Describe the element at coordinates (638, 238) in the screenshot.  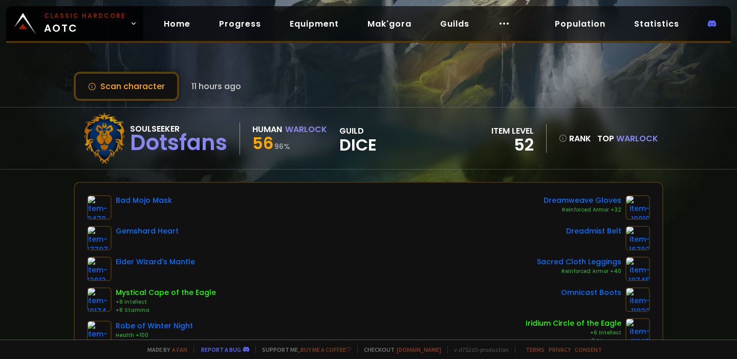
I see `img: item-16702` at that location.